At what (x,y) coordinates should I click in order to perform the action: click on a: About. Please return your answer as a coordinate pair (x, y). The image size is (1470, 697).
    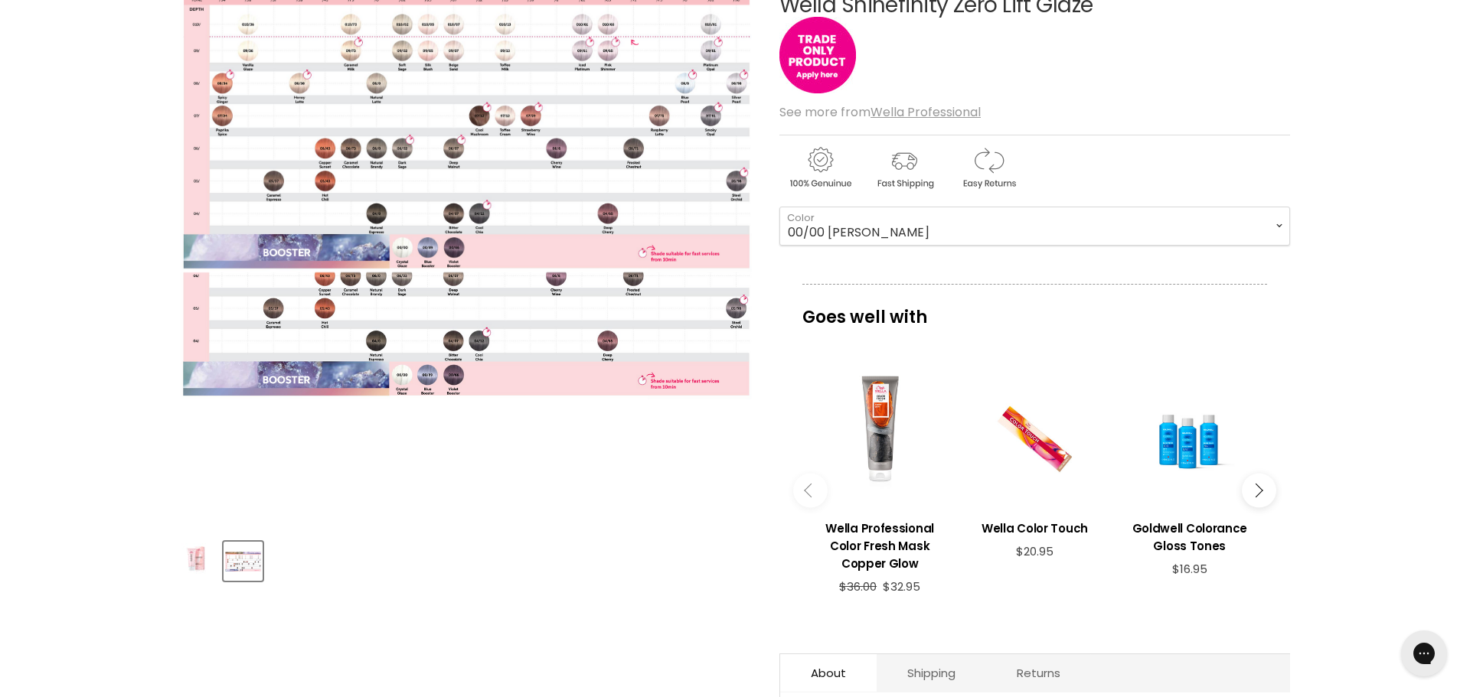
    Looking at the image, I should click on (828, 673).